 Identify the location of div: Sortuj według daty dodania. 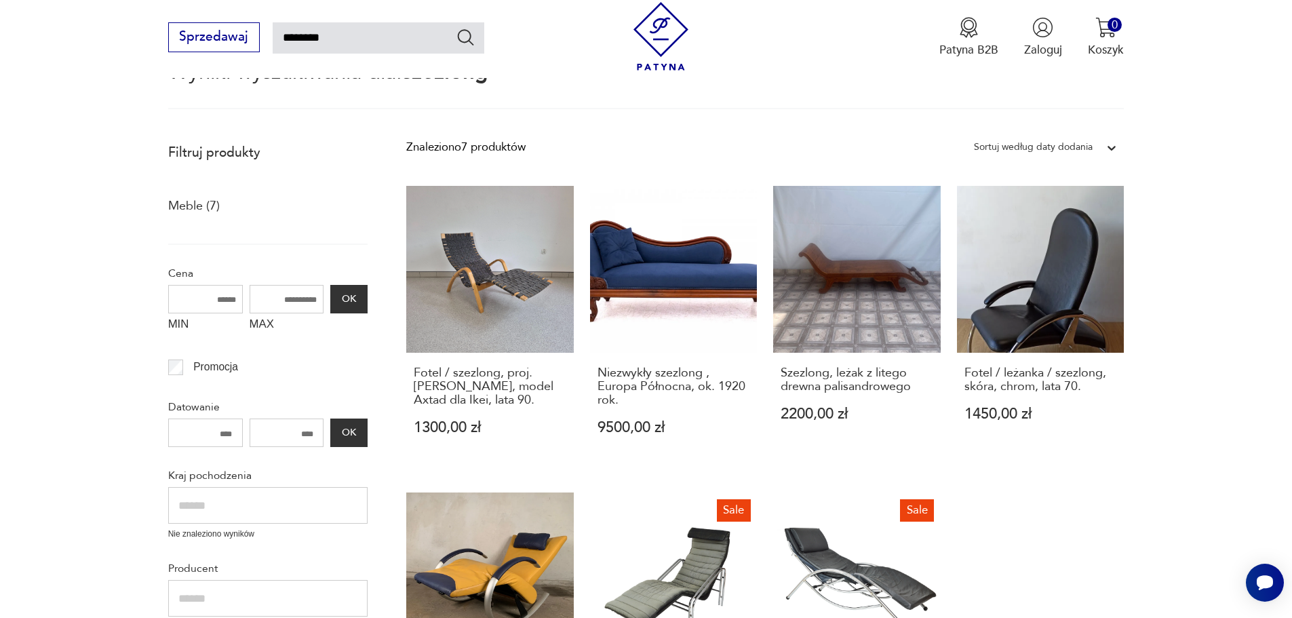
(1033, 147).